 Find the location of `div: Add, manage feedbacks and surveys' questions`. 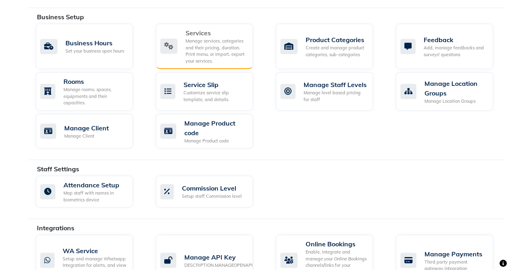

div: Add, manage feedbacks and surveys' questions is located at coordinates (455, 51).